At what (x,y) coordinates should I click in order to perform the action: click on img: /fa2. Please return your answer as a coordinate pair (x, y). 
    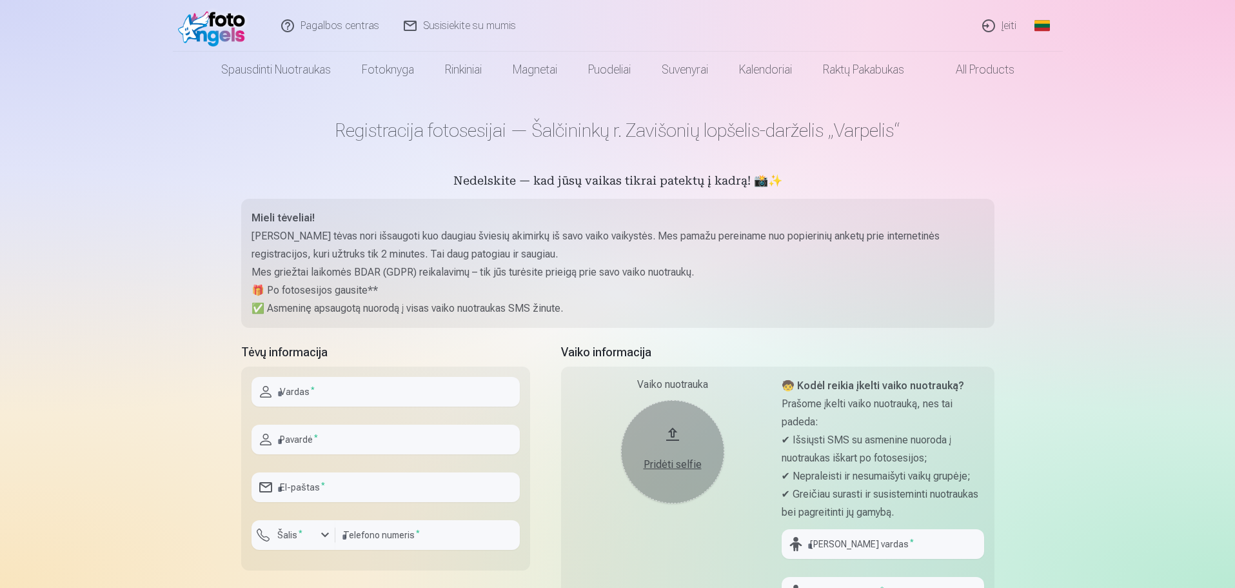
    Looking at the image, I should click on (215, 26).